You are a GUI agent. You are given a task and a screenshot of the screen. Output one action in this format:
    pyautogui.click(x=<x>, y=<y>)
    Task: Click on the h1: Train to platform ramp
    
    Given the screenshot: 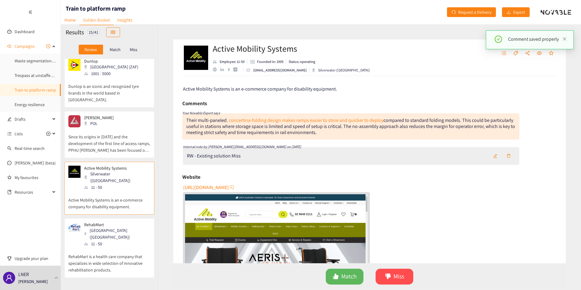 What is the action you would take?
    pyautogui.click(x=95, y=9)
    